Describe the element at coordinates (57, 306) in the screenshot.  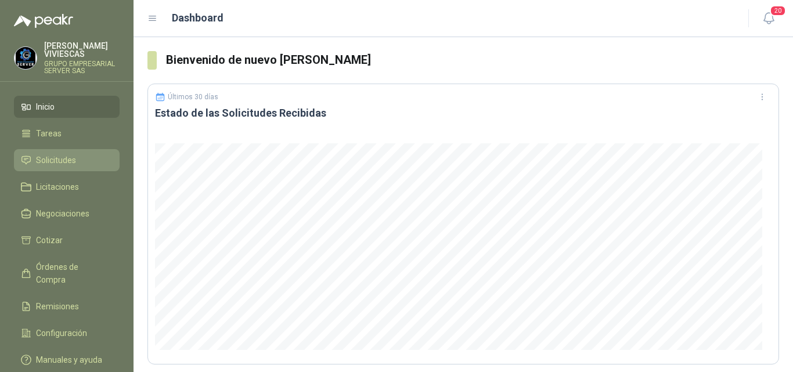
I see `span: Remisiones` at that location.